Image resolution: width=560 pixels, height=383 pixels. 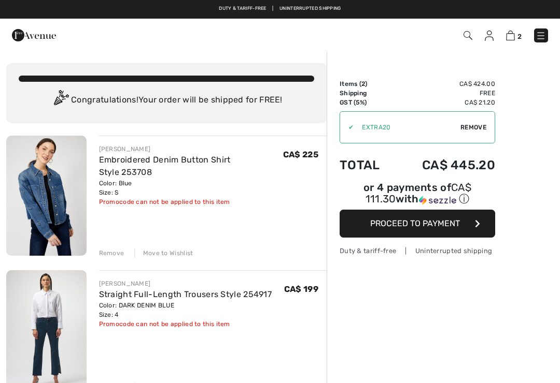 What do you see at coordinates (513, 35) in the screenshot?
I see `a: 2` at bounding box center [513, 35].